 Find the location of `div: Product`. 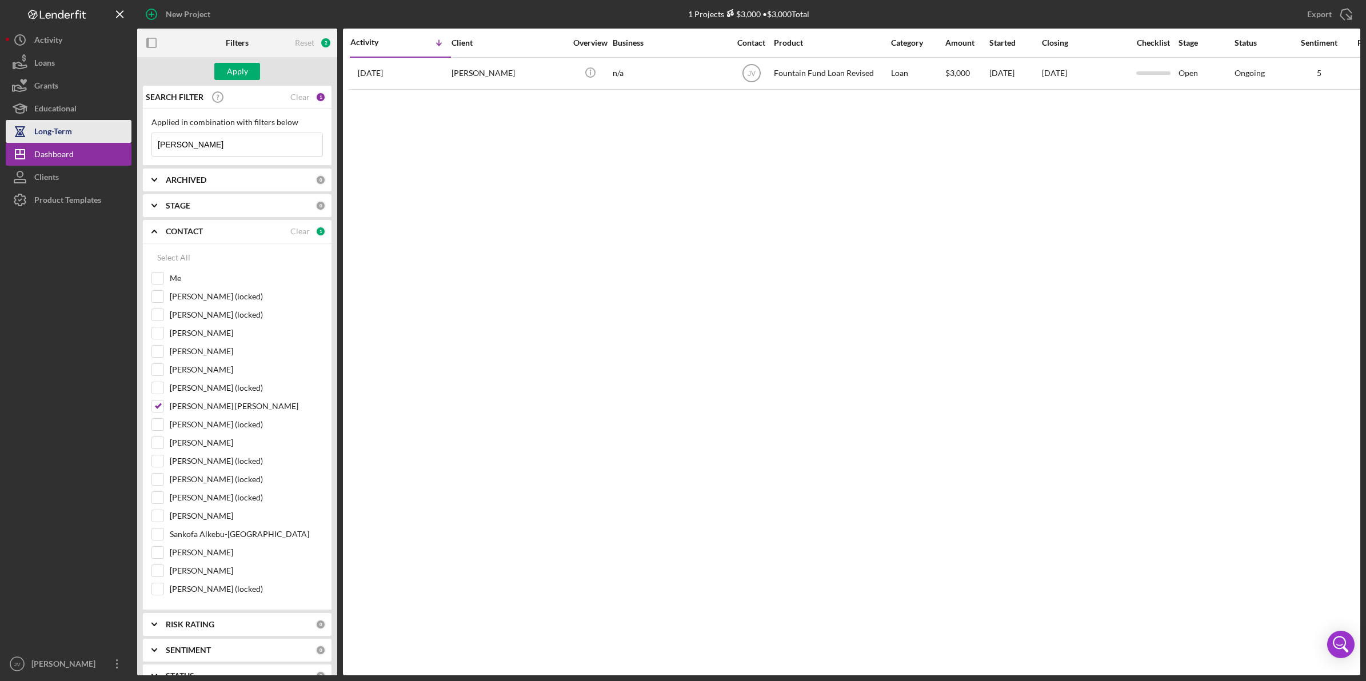

div: Product is located at coordinates (831, 43).